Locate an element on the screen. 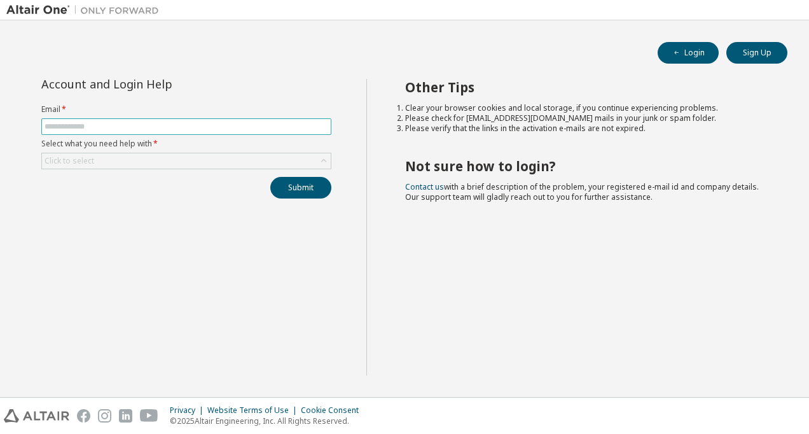  img: Altair One is located at coordinates (86, 10).